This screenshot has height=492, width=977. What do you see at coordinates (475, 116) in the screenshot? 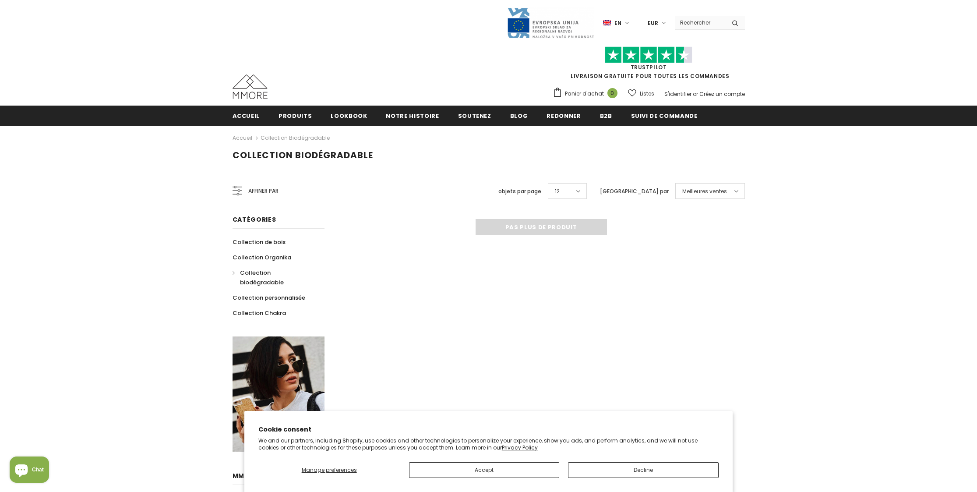
I see `span: soutenez` at bounding box center [475, 116].